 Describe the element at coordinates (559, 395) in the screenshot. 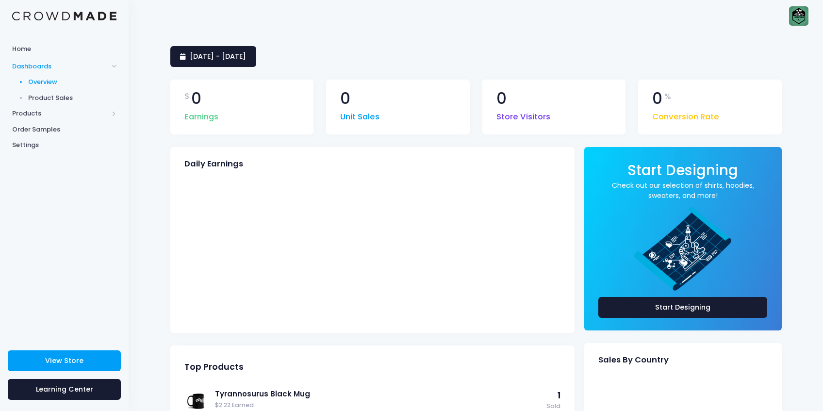

I see `span: 1` at that location.